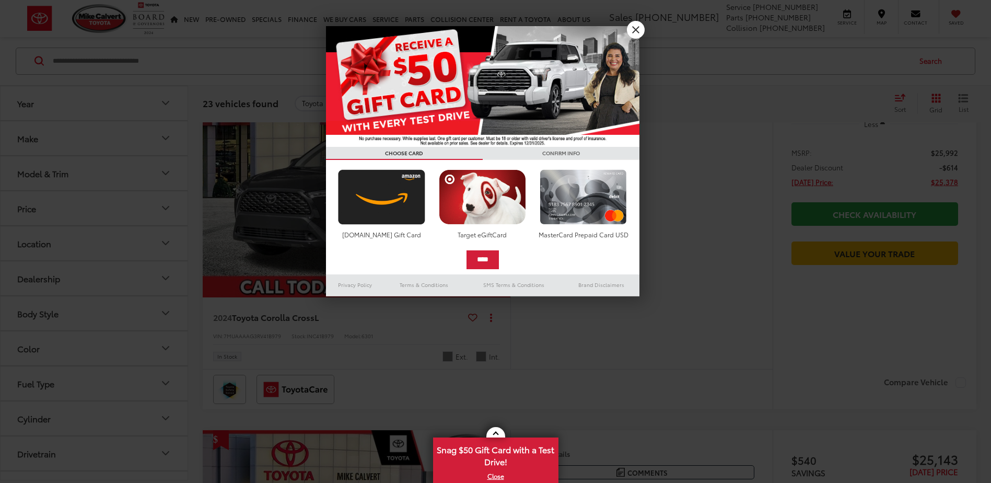  I want to click on h3: CHOOSE CARD, so click(404, 153).